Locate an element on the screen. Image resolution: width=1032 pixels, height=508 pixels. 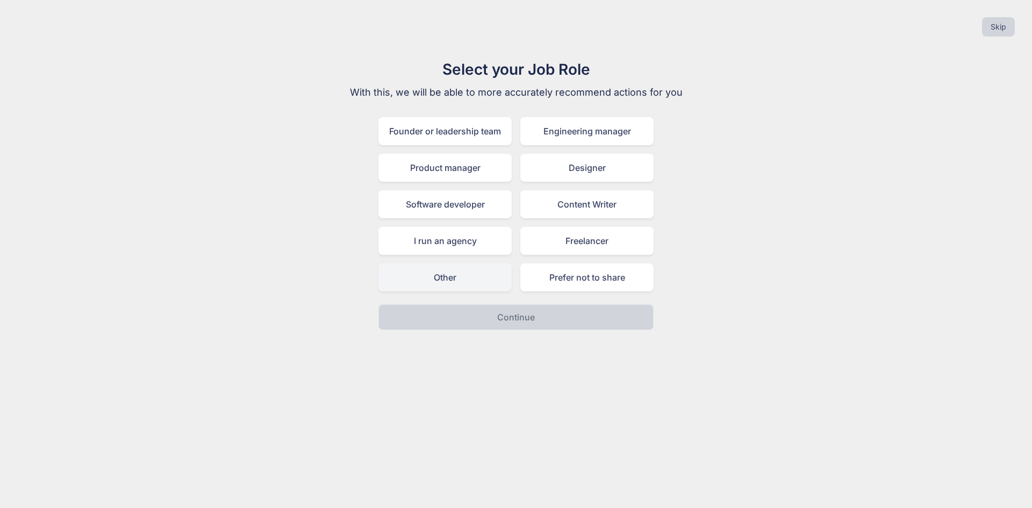
div: Prefer not to share is located at coordinates (587, 277).